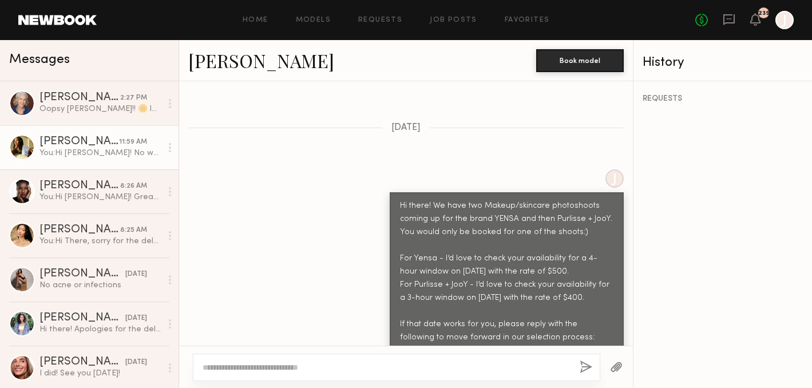 This screenshot has width=812, height=388. What do you see at coordinates (133, 230) in the screenshot?
I see `div: 8:25 AM` at bounding box center [133, 230].